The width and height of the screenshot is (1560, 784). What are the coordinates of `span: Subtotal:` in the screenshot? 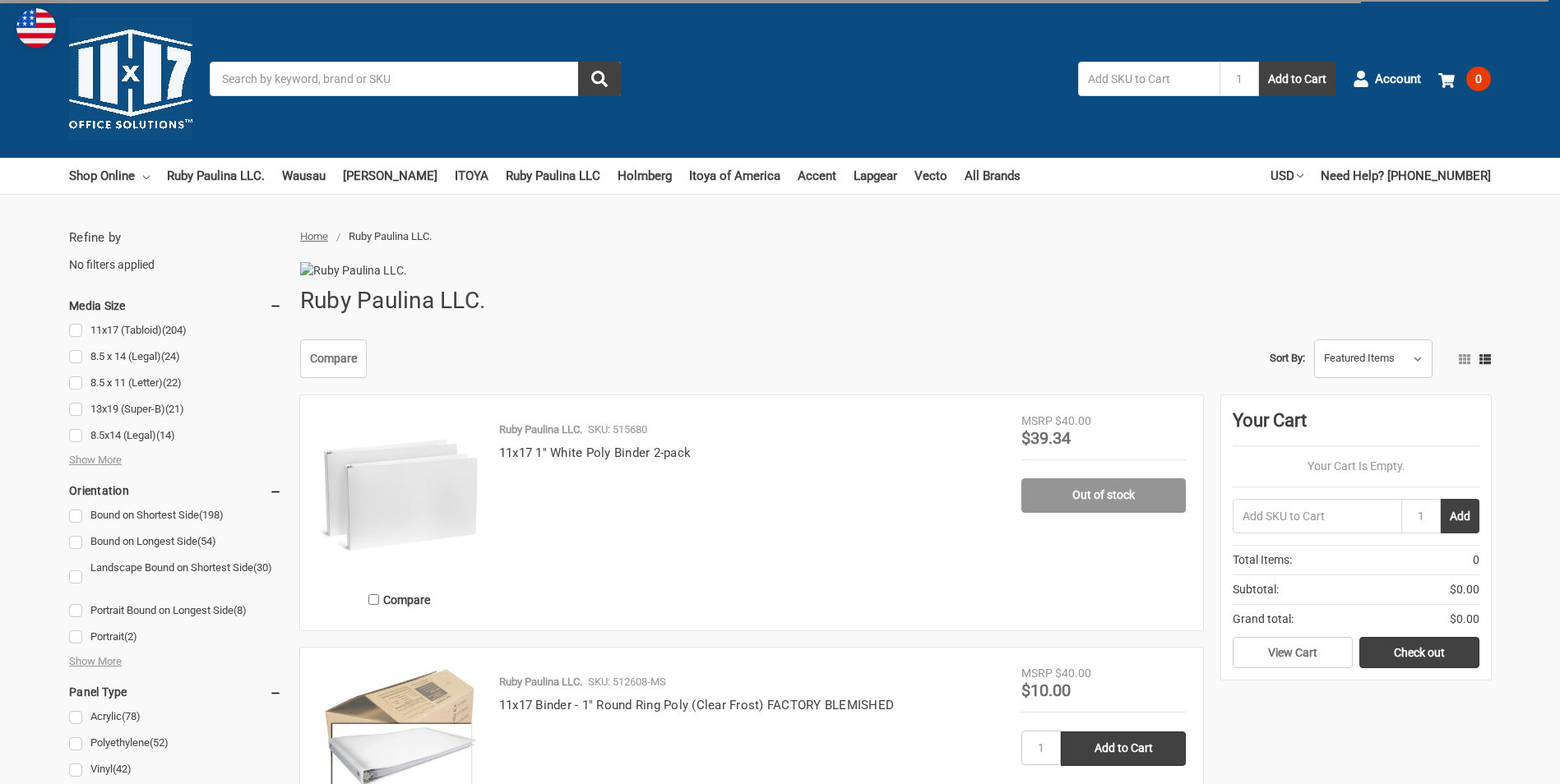 It's located at (1256, 589).